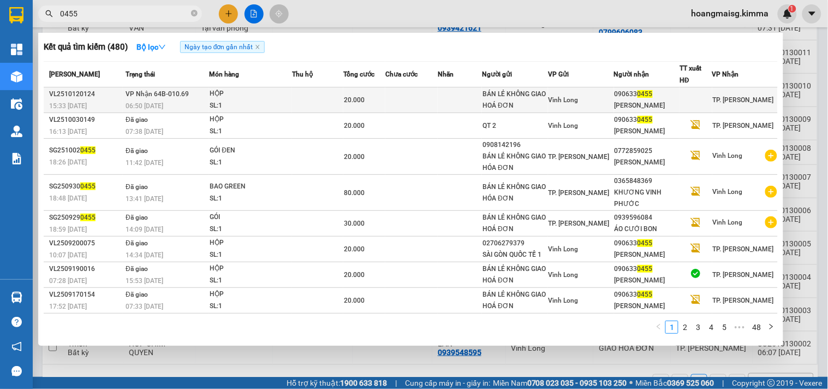 The width and height of the screenshot is (828, 389). I want to click on div: BAO GREEN, so click(251, 187).